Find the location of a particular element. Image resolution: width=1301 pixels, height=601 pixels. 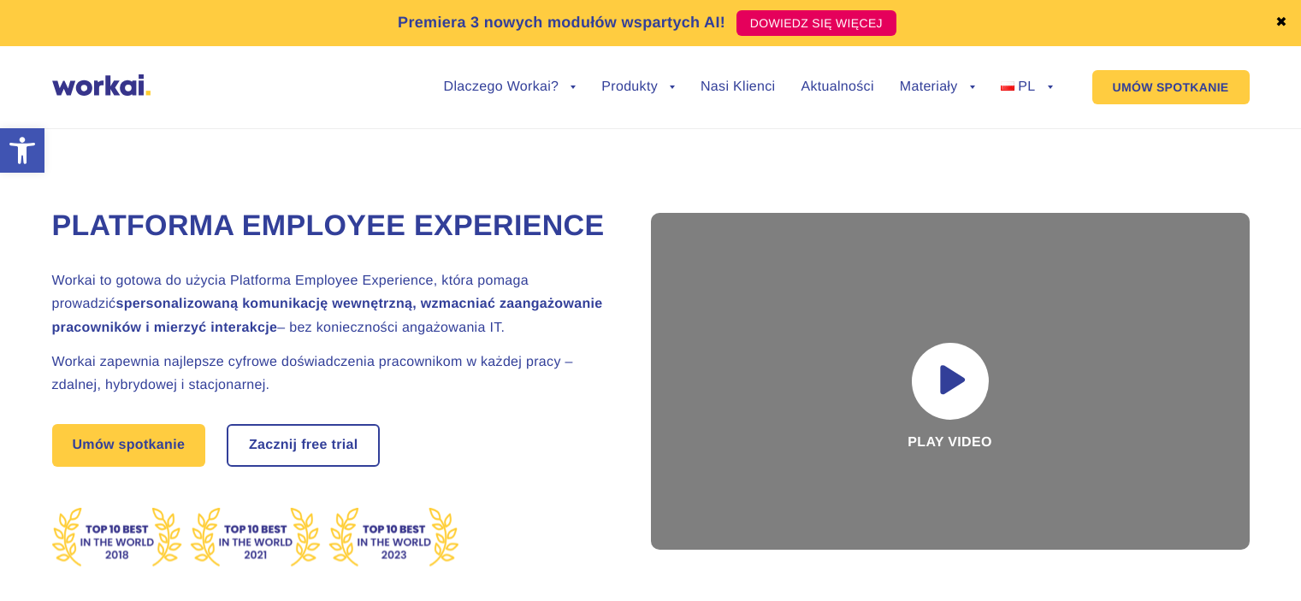

a: Umów spotkanie is located at coordinates (129, 446).